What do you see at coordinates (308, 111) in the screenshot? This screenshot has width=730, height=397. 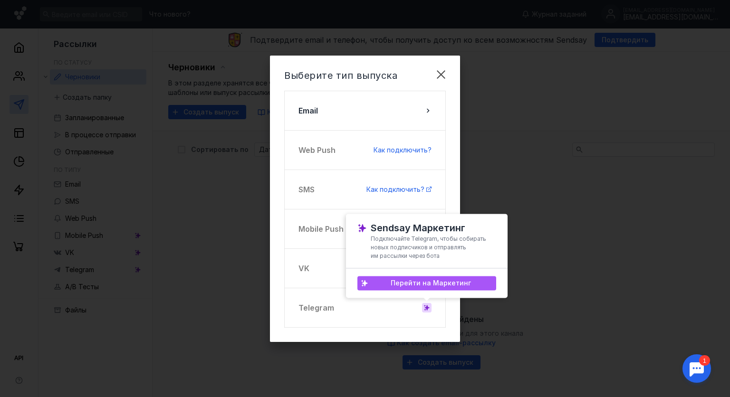 I see `span: Email` at bounding box center [308, 111].